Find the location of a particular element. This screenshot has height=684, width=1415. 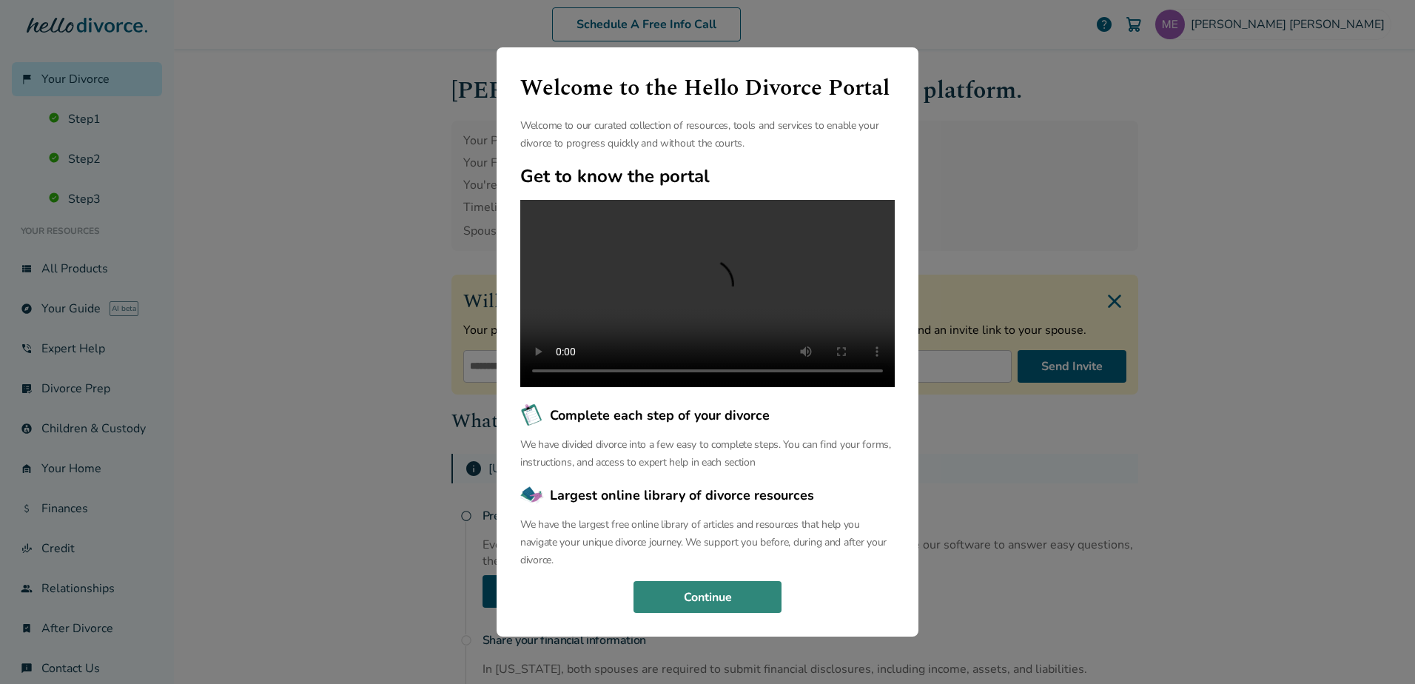

p: We have the largest free online library of articles and resources that help you navigate your uni... is located at coordinates (708, 543).